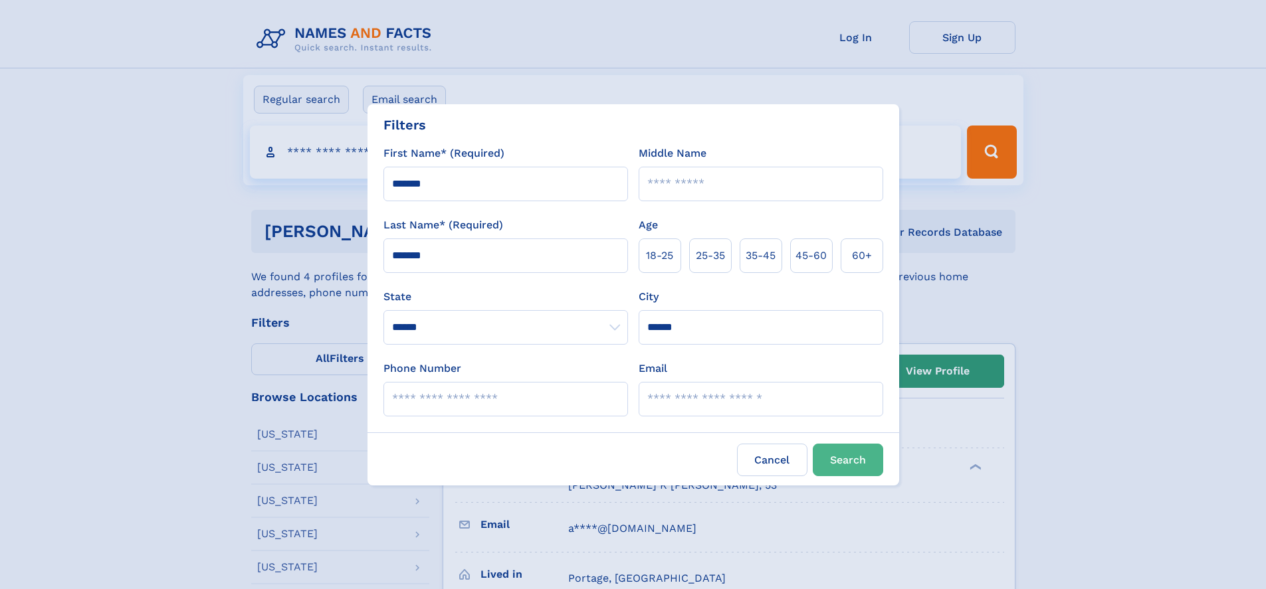 The height and width of the screenshot is (589, 1266). What do you see at coordinates (648, 225) in the screenshot?
I see `label: Age` at bounding box center [648, 225].